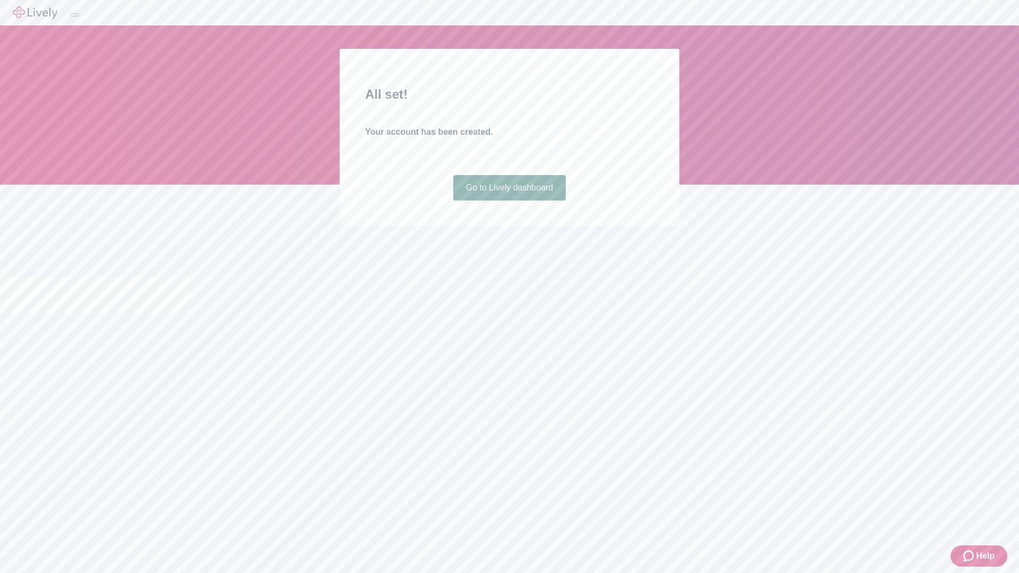  What do you see at coordinates (978, 556) in the screenshot?
I see `button: Zendesk support iconHelp` at bounding box center [978, 556].